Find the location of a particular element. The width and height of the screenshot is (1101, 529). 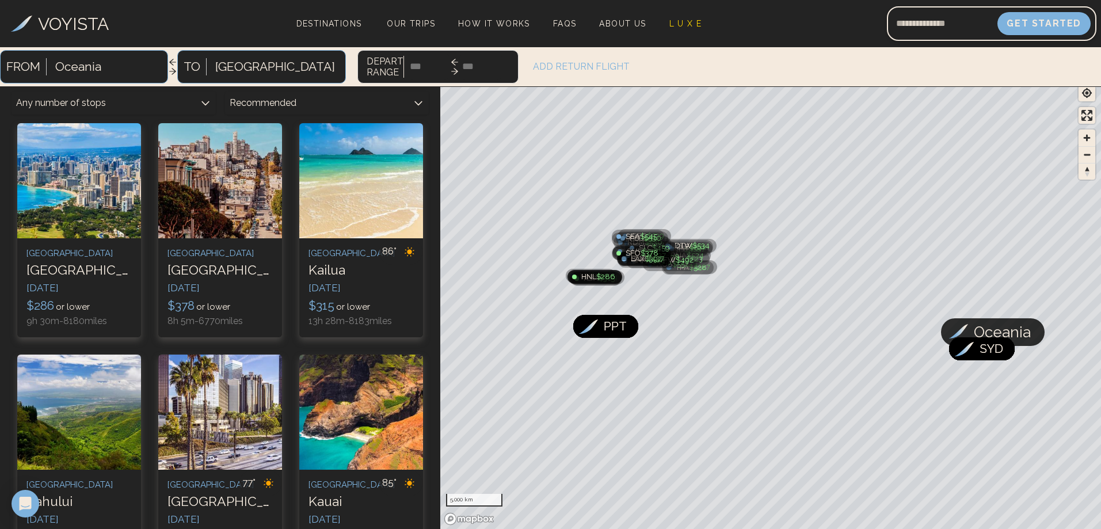

span: PPT is located at coordinates (616, 326).